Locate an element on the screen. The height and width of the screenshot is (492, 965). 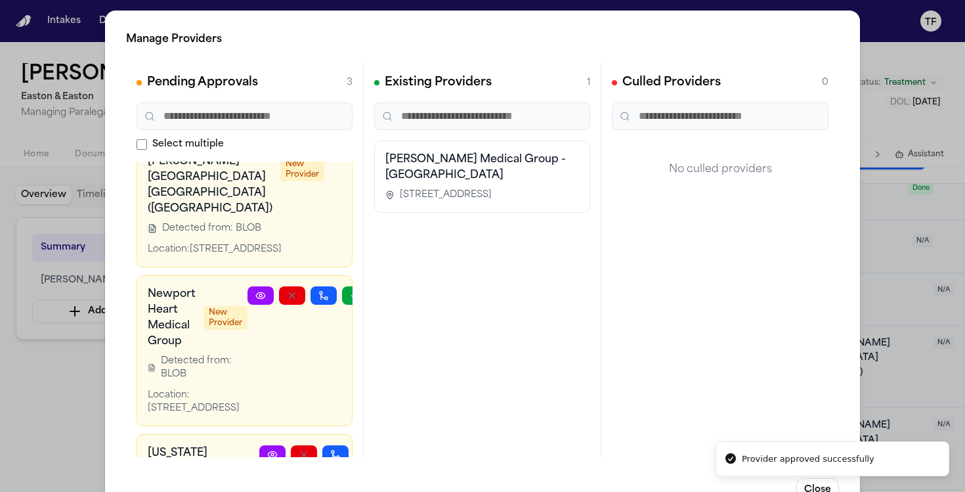
h2: Pending Approvals is located at coordinates (202, 83).